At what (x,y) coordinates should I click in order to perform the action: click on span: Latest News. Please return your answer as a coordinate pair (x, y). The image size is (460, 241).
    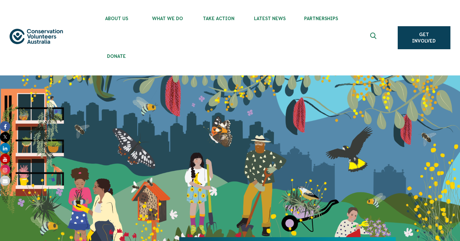
    Looking at the image, I should click on (270, 19).